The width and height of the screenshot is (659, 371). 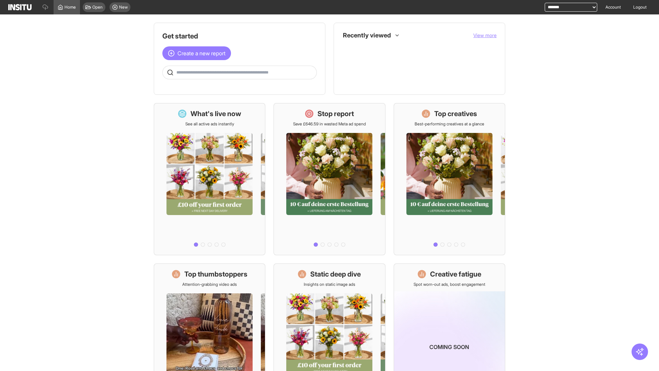 What do you see at coordinates (336, 114) in the screenshot?
I see `h1: Stop report` at bounding box center [336, 114].